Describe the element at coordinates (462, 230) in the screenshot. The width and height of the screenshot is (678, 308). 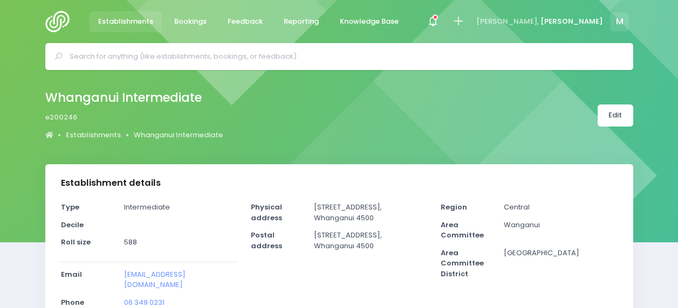
I see `strong: Area Committee` at that location.